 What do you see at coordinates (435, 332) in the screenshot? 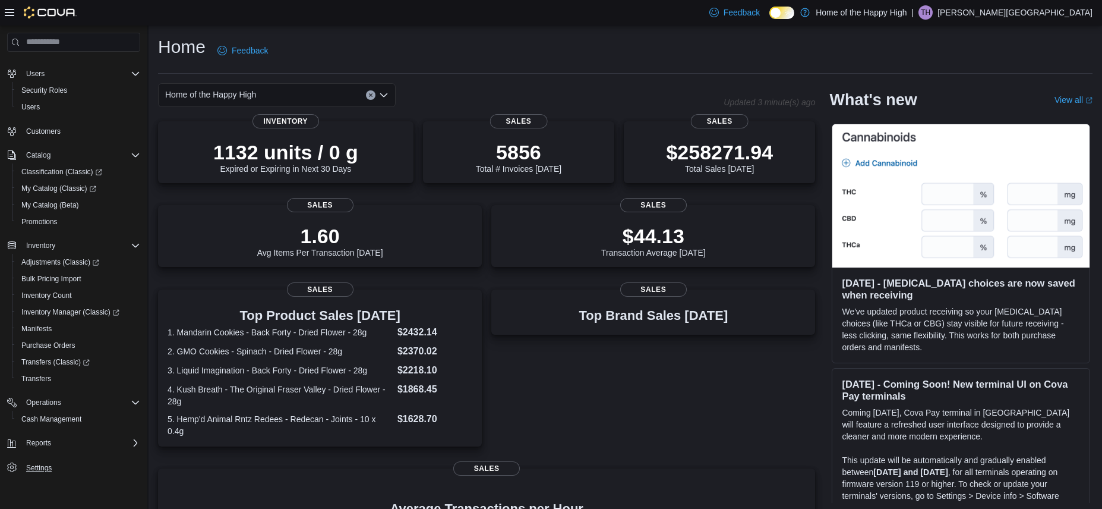
I see `dd: $2432.14` at bounding box center [435, 332].